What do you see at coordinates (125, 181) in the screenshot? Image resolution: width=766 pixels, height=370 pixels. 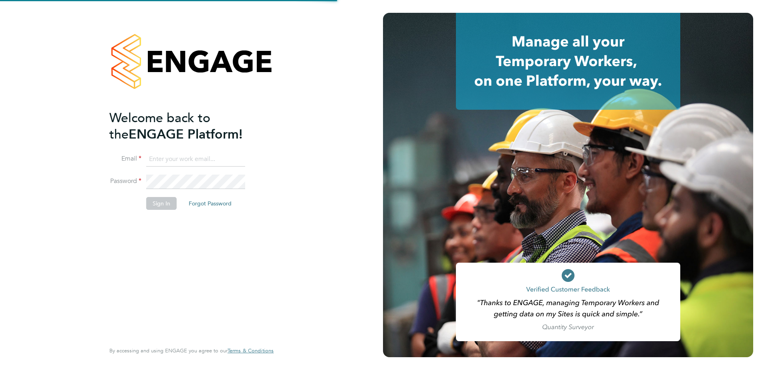 I see `label: Password` at bounding box center [125, 181].